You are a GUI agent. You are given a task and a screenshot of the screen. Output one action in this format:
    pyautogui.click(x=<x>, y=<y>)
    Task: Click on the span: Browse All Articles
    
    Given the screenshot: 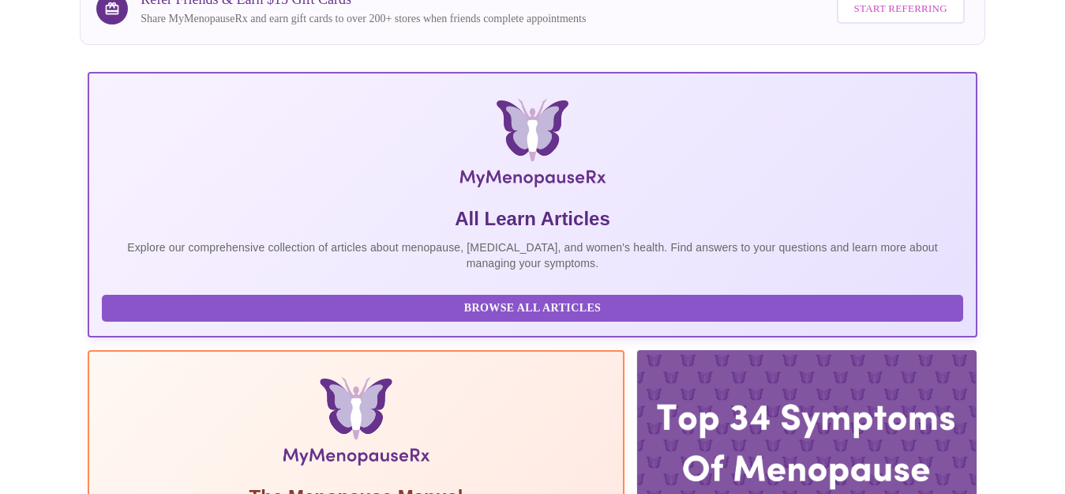 What is the action you would take?
    pyautogui.click(x=532, y=308)
    